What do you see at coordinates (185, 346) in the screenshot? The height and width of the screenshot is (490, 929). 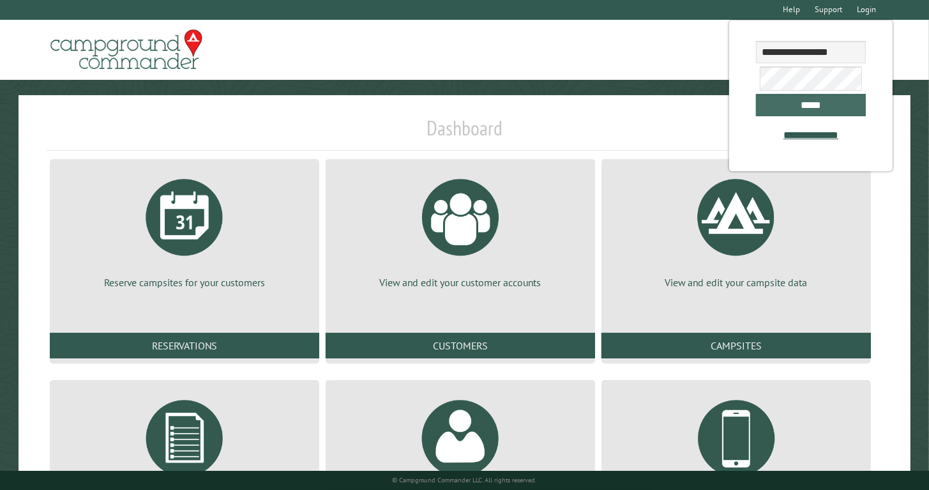 I see `a: Reservations` at bounding box center [185, 346].